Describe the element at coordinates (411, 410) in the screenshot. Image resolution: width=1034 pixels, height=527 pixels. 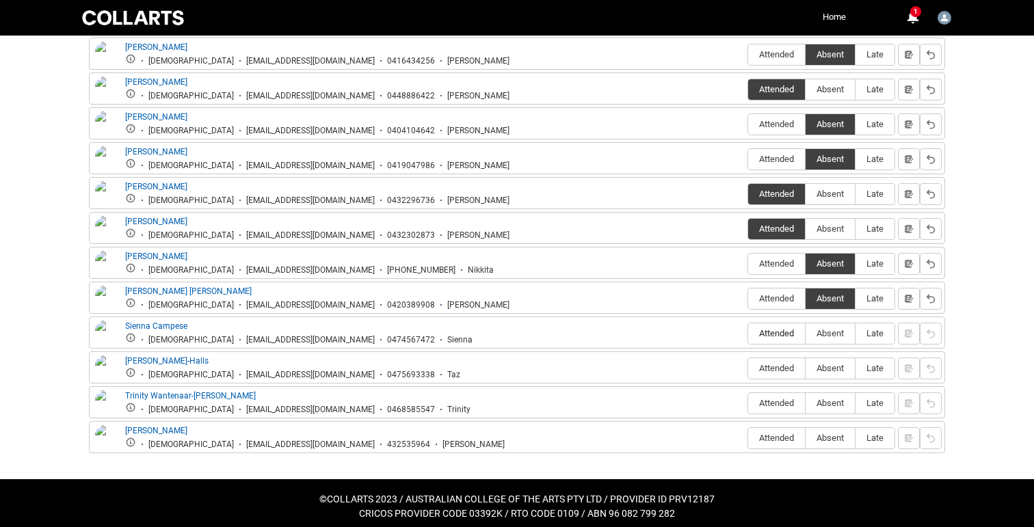
I see `div: 0468585547` at that location.